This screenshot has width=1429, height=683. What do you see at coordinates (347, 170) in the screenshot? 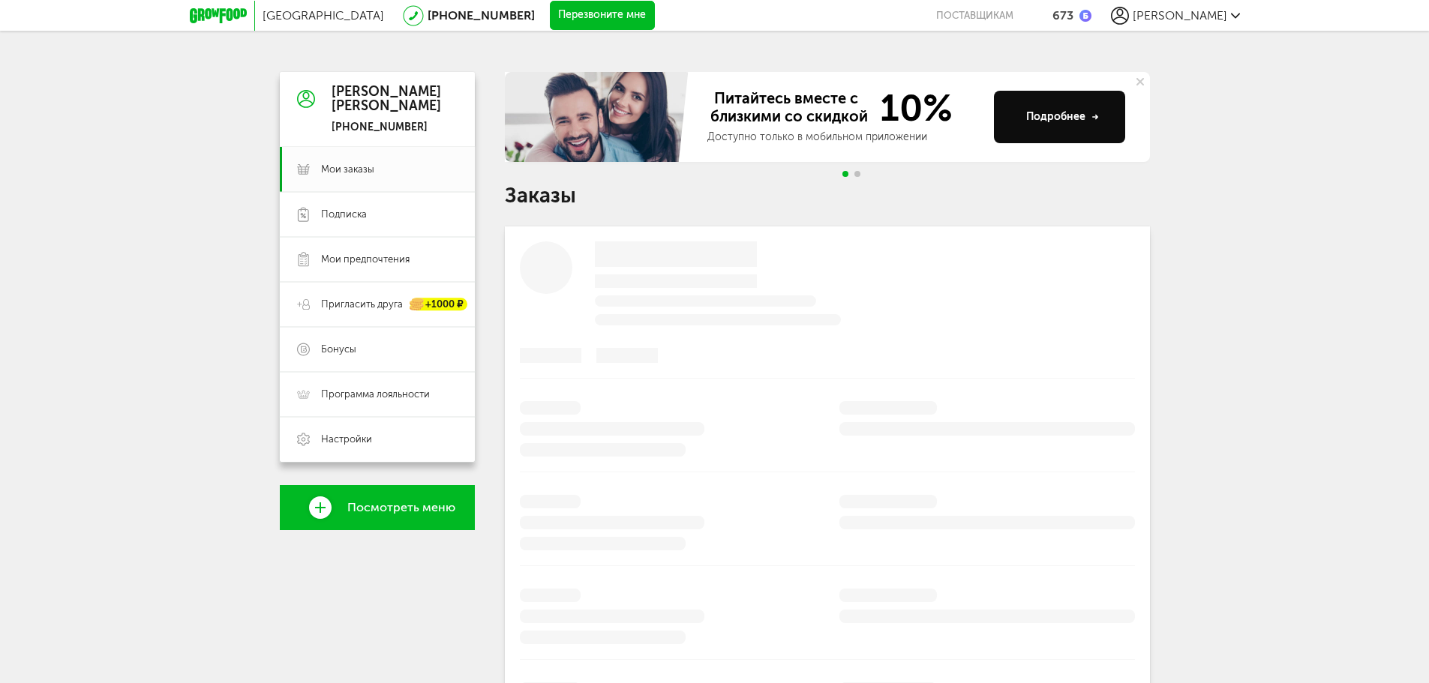
I see `span: Мои заказы` at bounding box center [347, 170].